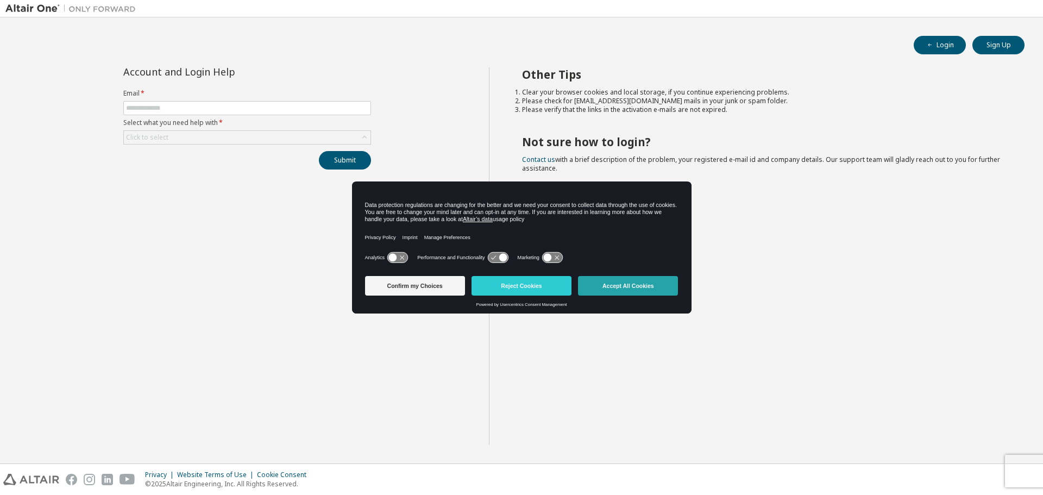 The image size is (1043, 495). What do you see at coordinates (538, 159) in the screenshot?
I see `a: Contact us` at bounding box center [538, 159].